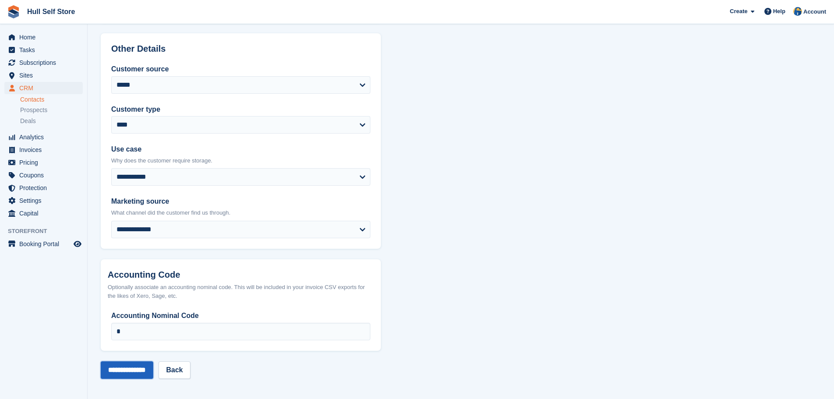 The image size is (834, 399). I want to click on span: Prospects, so click(34, 110).